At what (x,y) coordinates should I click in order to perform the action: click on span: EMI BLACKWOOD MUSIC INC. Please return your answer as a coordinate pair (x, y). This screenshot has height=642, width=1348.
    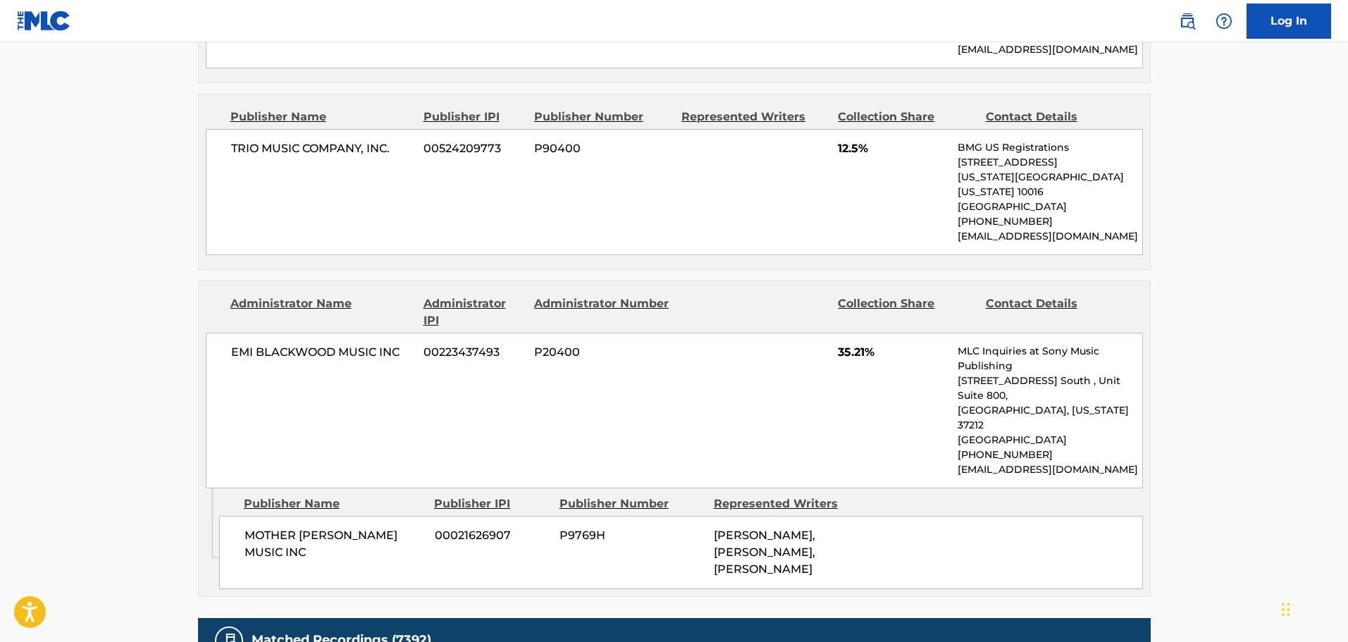
    Looking at the image, I should click on (322, 352).